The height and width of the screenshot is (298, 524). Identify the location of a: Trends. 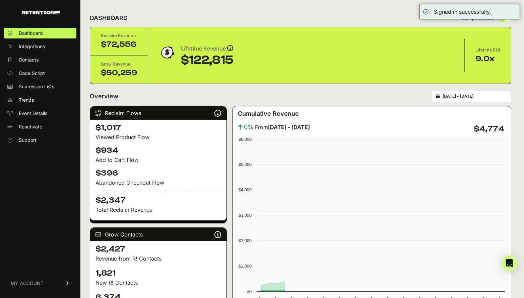
(40, 100).